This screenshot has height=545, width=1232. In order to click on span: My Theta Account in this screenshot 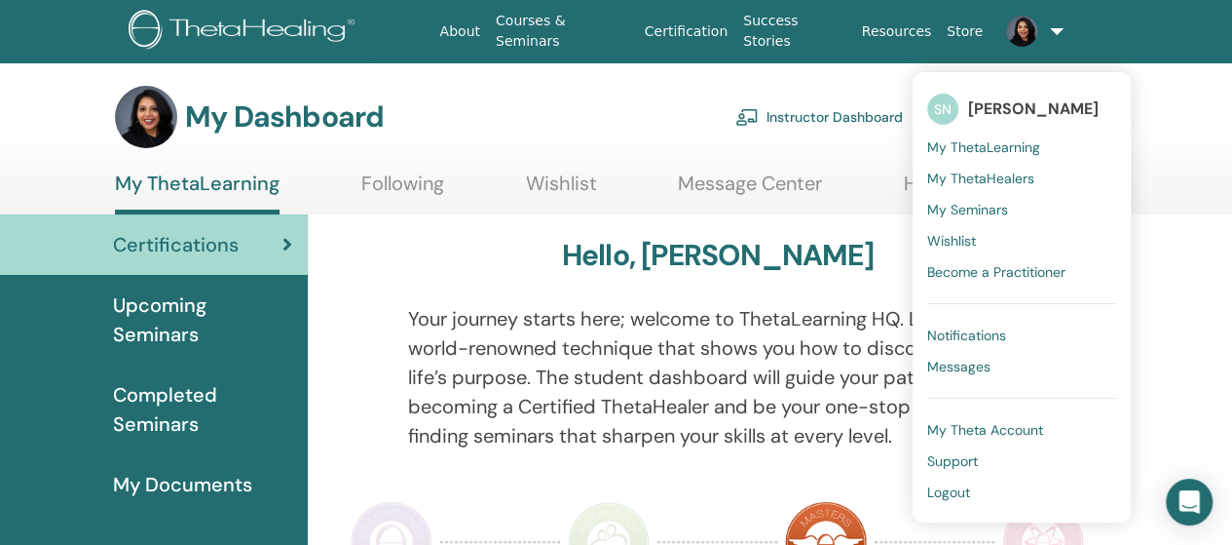, I will do `click(985, 430)`.